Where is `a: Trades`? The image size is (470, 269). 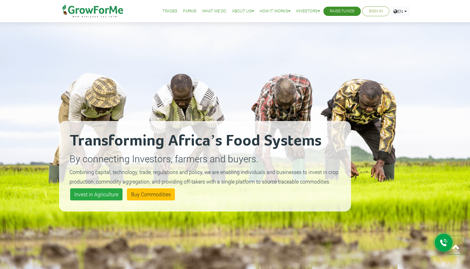 a: Trades is located at coordinates (170, 11).